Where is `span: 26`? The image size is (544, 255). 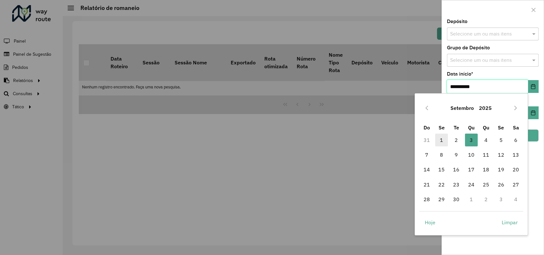 span: 26 is located at coordinates (500, 184).